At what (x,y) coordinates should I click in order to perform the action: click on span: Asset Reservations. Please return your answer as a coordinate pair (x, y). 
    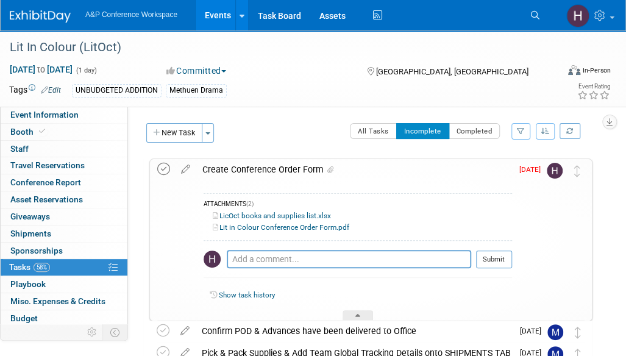
    Looking at the image, I should click on (46, 199).